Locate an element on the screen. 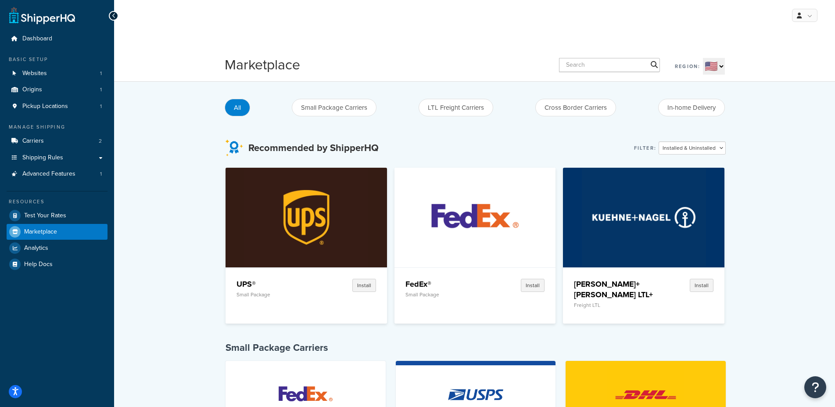 This screenshot has height=407, width=835. input: Search is located at coordinates (610, 65).